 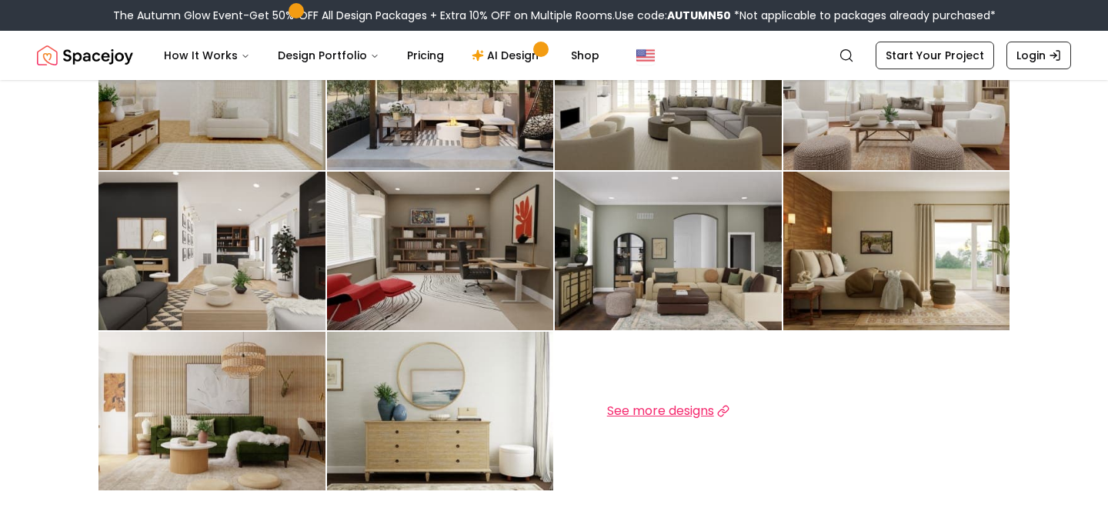 I want to click on button: How It Works, so click(x=207, y=55).